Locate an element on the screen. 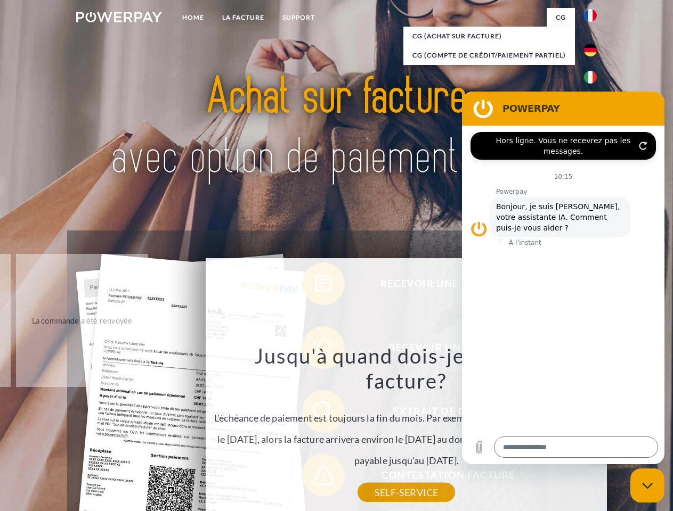 Image resolution: width=673 pixels, height=511 pixels. a: Support is located at coordinates (298, 18).